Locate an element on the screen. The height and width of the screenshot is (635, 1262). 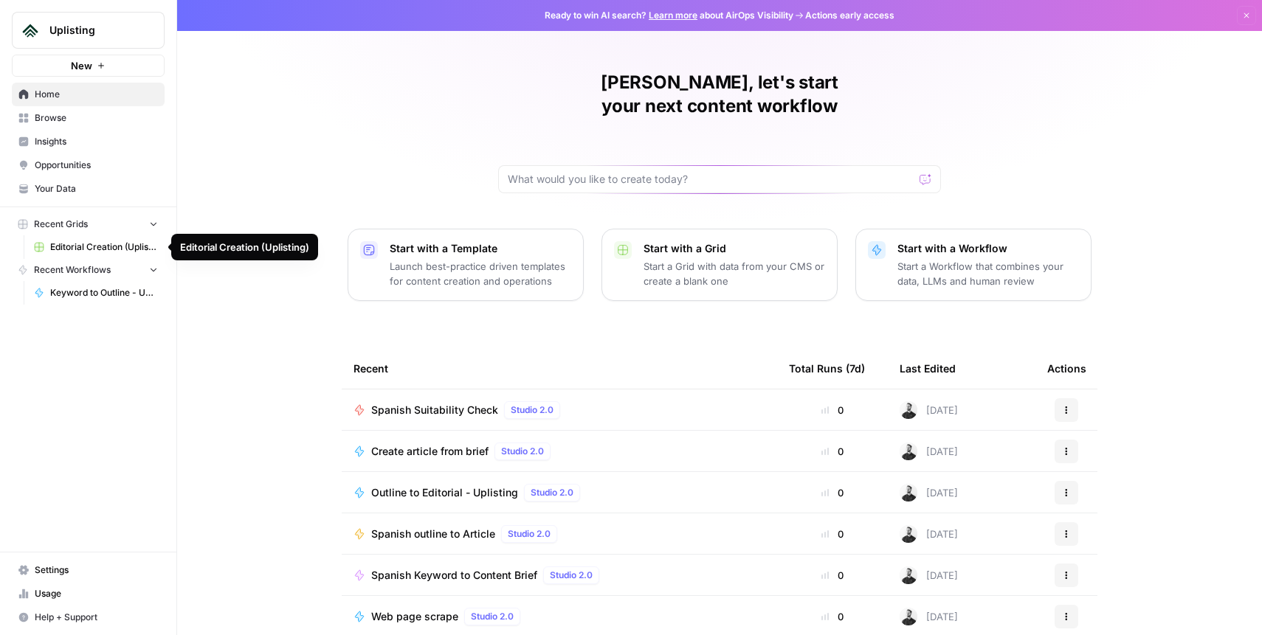
p: Start with a Workflow is located at coordinates (988, 249).